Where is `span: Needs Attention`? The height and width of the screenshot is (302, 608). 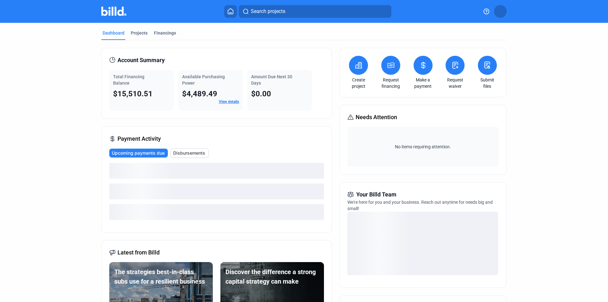 span: Needs Attention is located at coordinates (376, 117).